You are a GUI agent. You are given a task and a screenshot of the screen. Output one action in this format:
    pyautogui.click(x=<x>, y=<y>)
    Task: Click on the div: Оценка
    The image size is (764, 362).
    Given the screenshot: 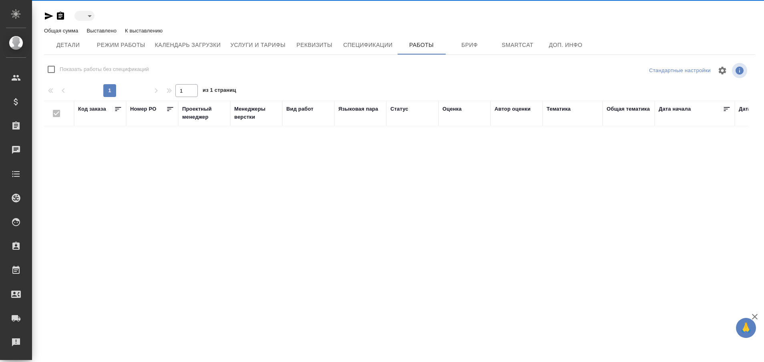 What is the action you would take?
    pyautogui.click(x=452, y=109)
    